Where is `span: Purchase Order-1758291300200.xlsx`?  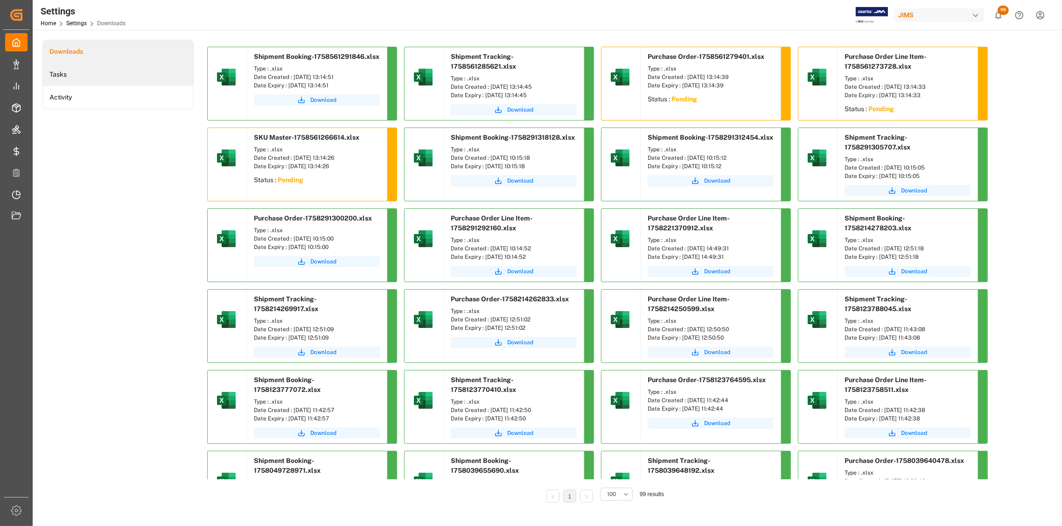 span: Purchase Order-1758291300200.xlsx is located at coordinates (313, 218).